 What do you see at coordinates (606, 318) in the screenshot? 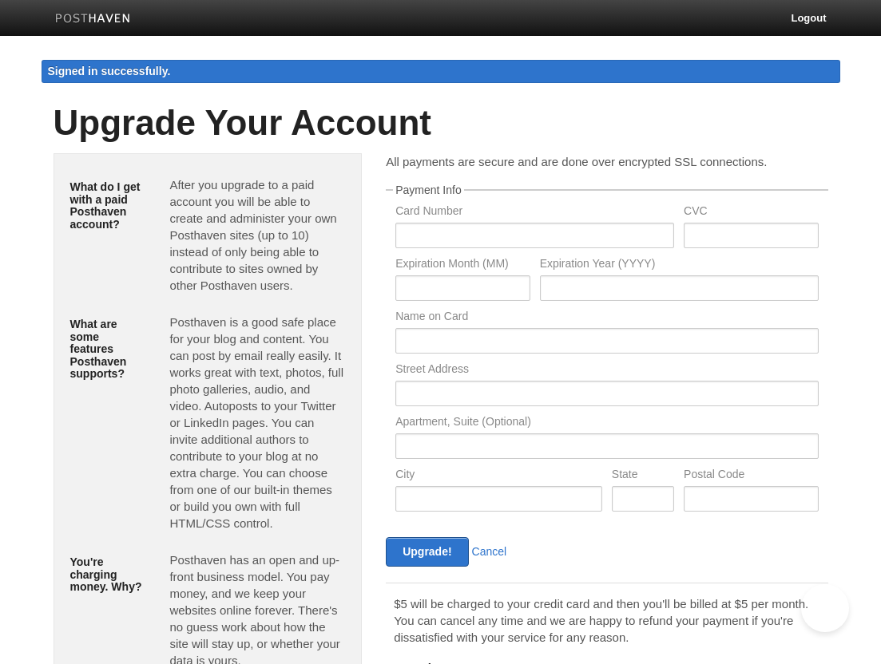
I see `label: Name on Card` at bounding box center [606, 318].